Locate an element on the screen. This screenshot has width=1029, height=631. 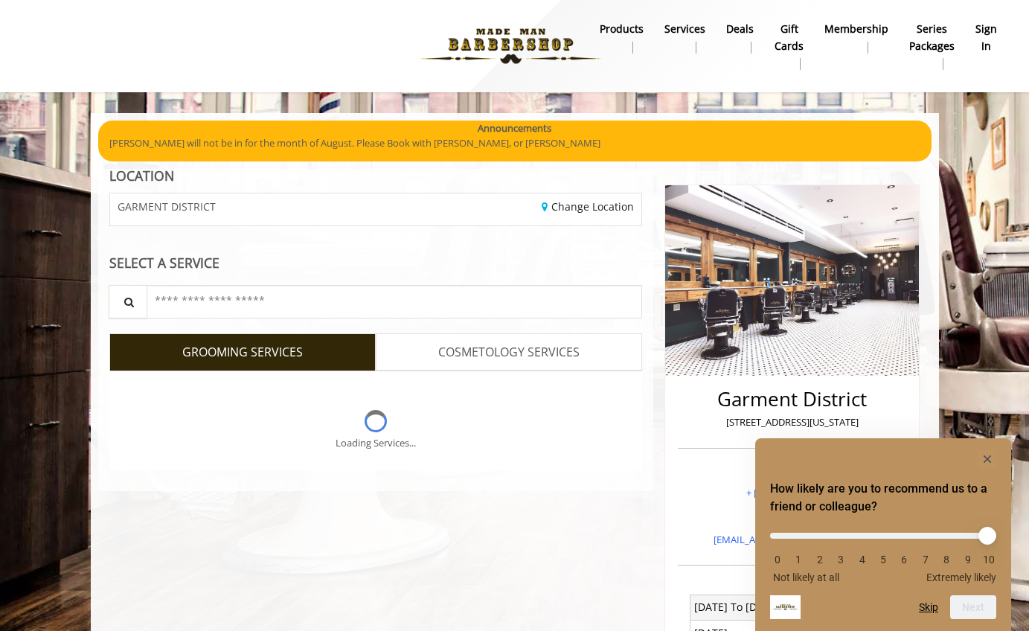
a: Change Location is located at coordinates (588, 206).